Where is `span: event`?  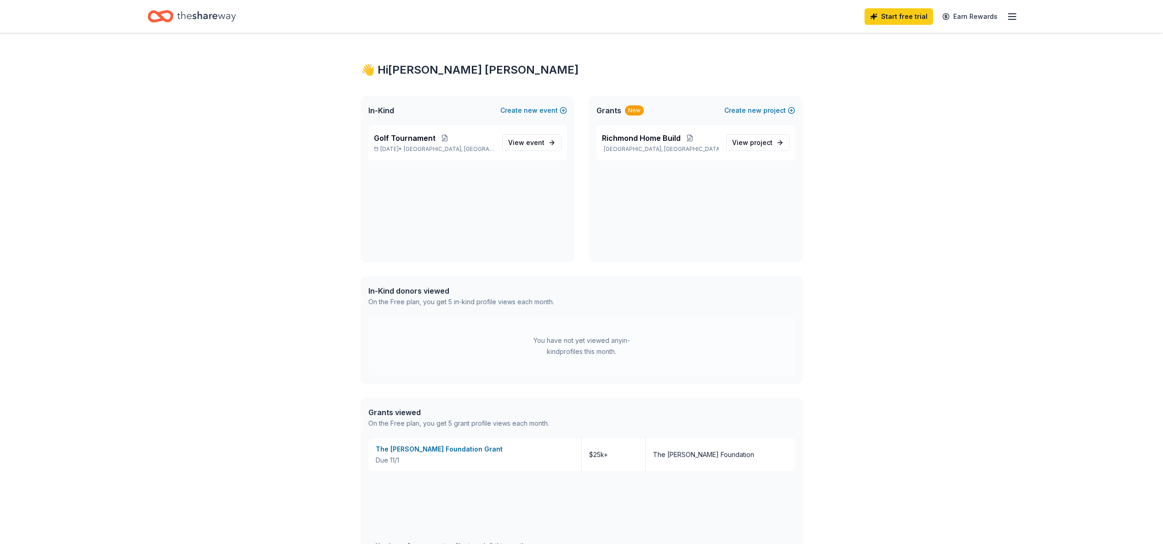 span: event is located at coordinates (535, 142).